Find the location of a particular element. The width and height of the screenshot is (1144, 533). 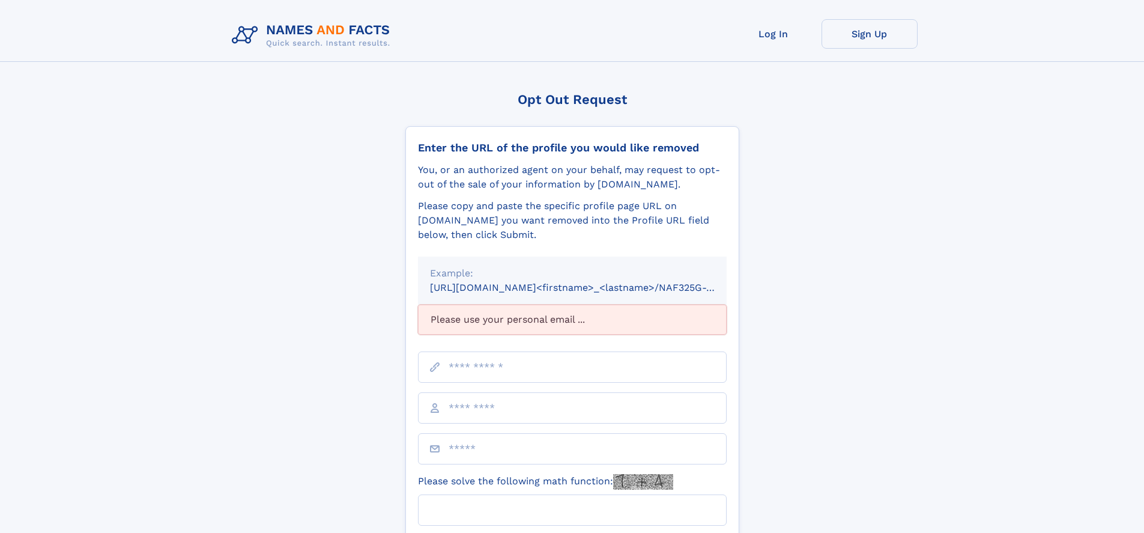

div: You, or an authorized agent on your behalf, may request to opt-out of the sale of your informatio... is located at coordinates (572, 177).